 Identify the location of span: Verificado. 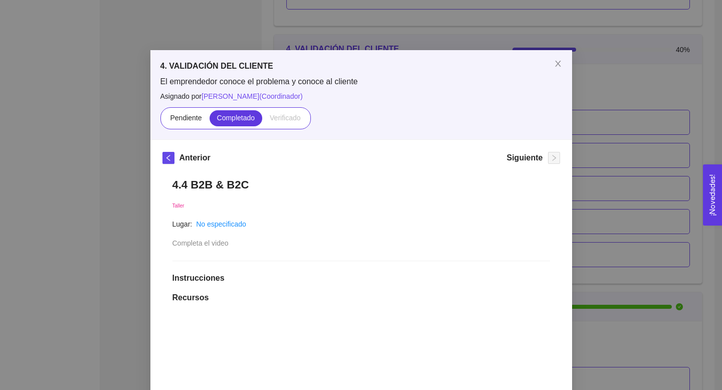
(285, 118).